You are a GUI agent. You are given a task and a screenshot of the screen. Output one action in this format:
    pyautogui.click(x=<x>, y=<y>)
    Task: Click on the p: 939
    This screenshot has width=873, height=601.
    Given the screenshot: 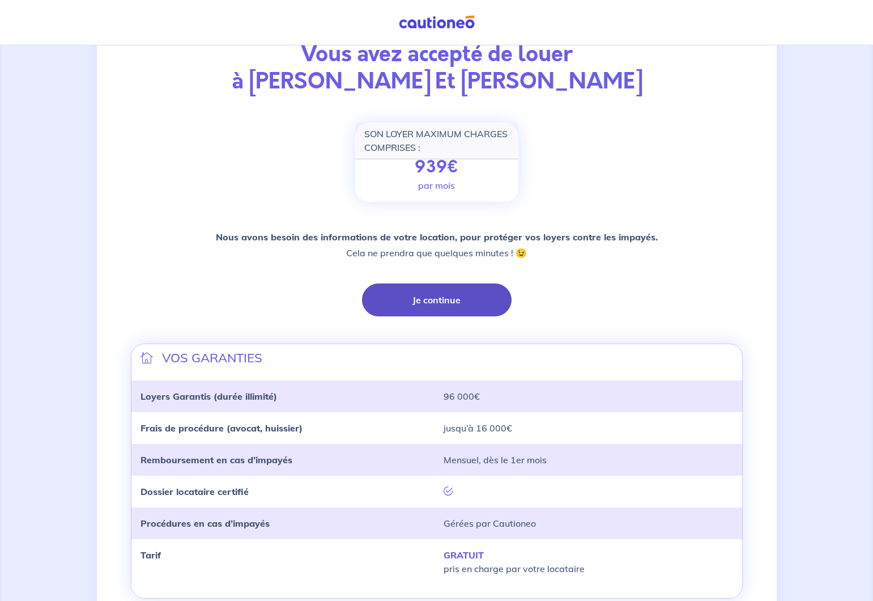 What is the action you would take?
    pyautogui.click(x=437, y=167)
    